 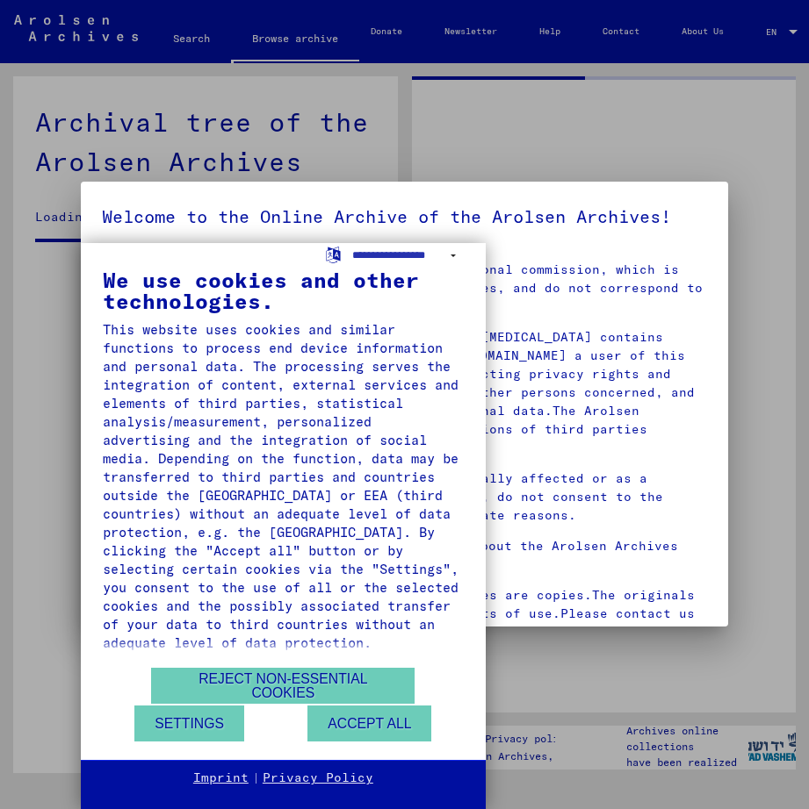 I want to click on div: We use cookies and other technologies., so click(x=283, y=291).